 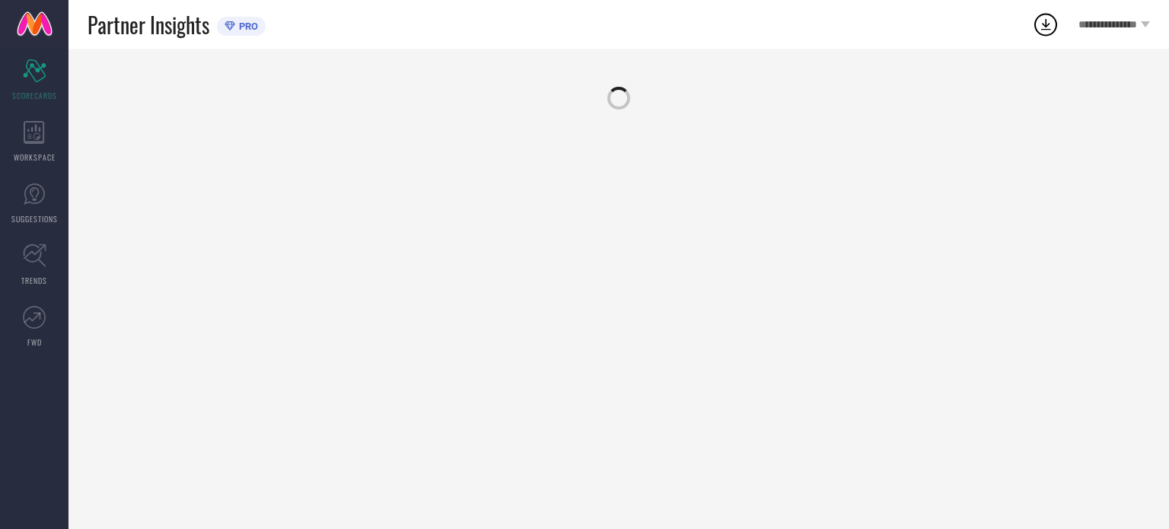 I want to click on span: PRO, so click(x=247, y=26).